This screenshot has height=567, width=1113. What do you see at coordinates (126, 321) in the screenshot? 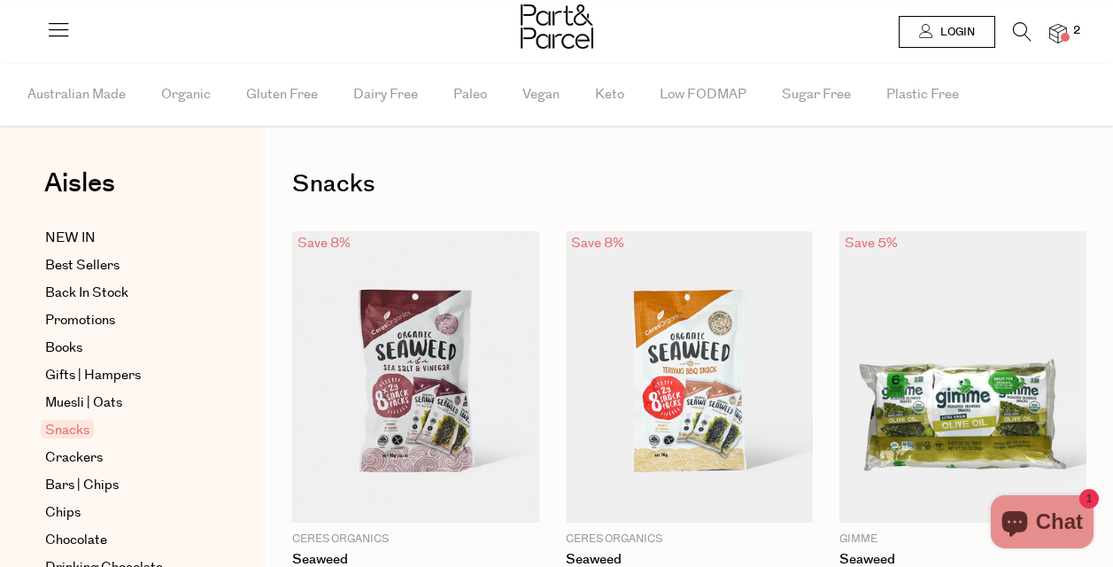
I see `a: Promotions` at bounding box center [126, 321].